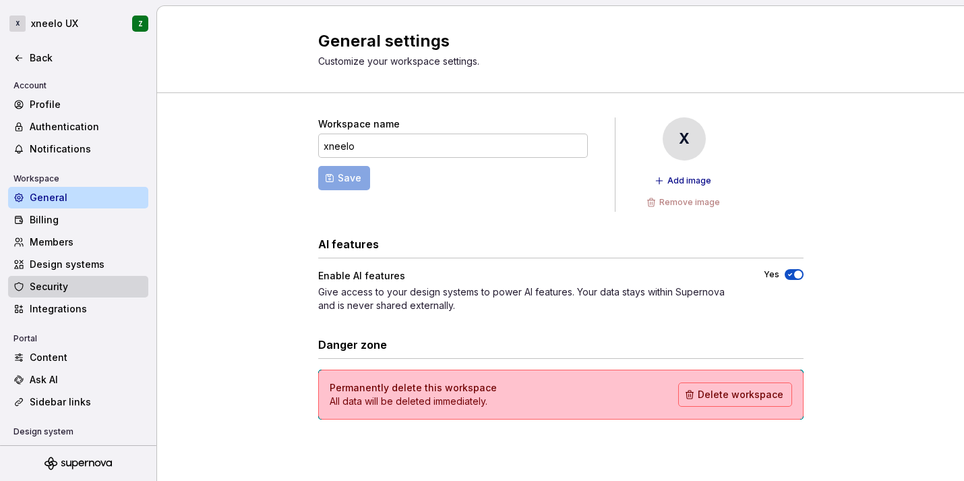  I want to click on div: Z, so click(140, 24).